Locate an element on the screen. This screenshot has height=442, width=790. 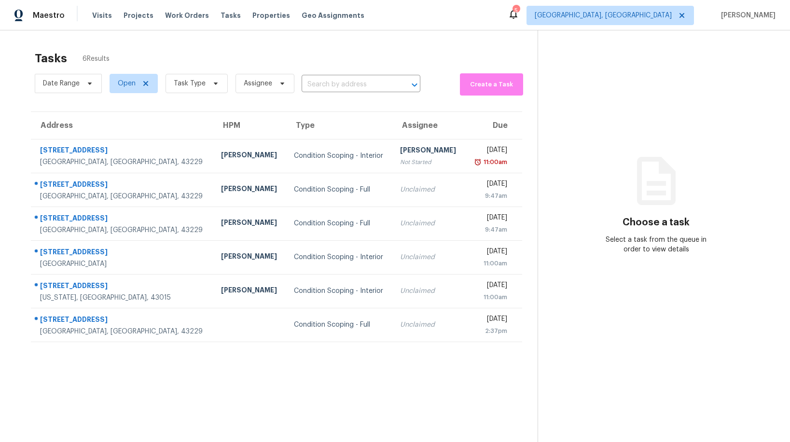
th: Type is located at coordinates (339, 126).